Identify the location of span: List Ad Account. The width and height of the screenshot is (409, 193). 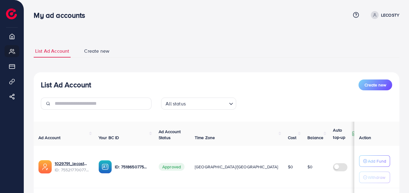
(52, 51).